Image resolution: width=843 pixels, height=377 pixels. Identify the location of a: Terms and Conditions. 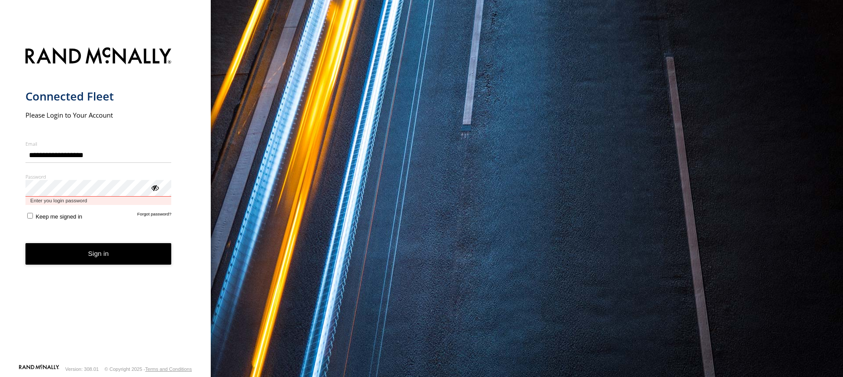
(169, 369).